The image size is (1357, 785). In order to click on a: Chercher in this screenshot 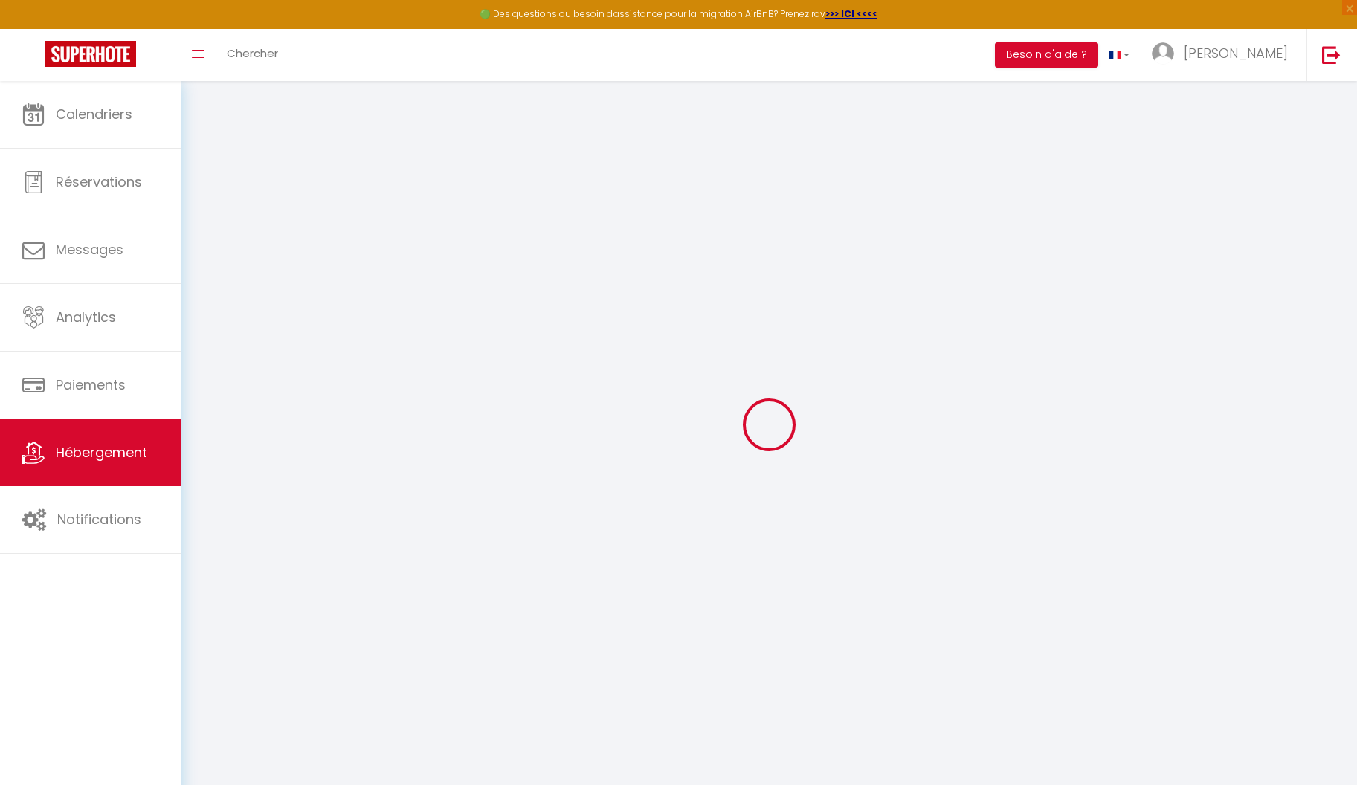, I will do `click(252, 55)`.